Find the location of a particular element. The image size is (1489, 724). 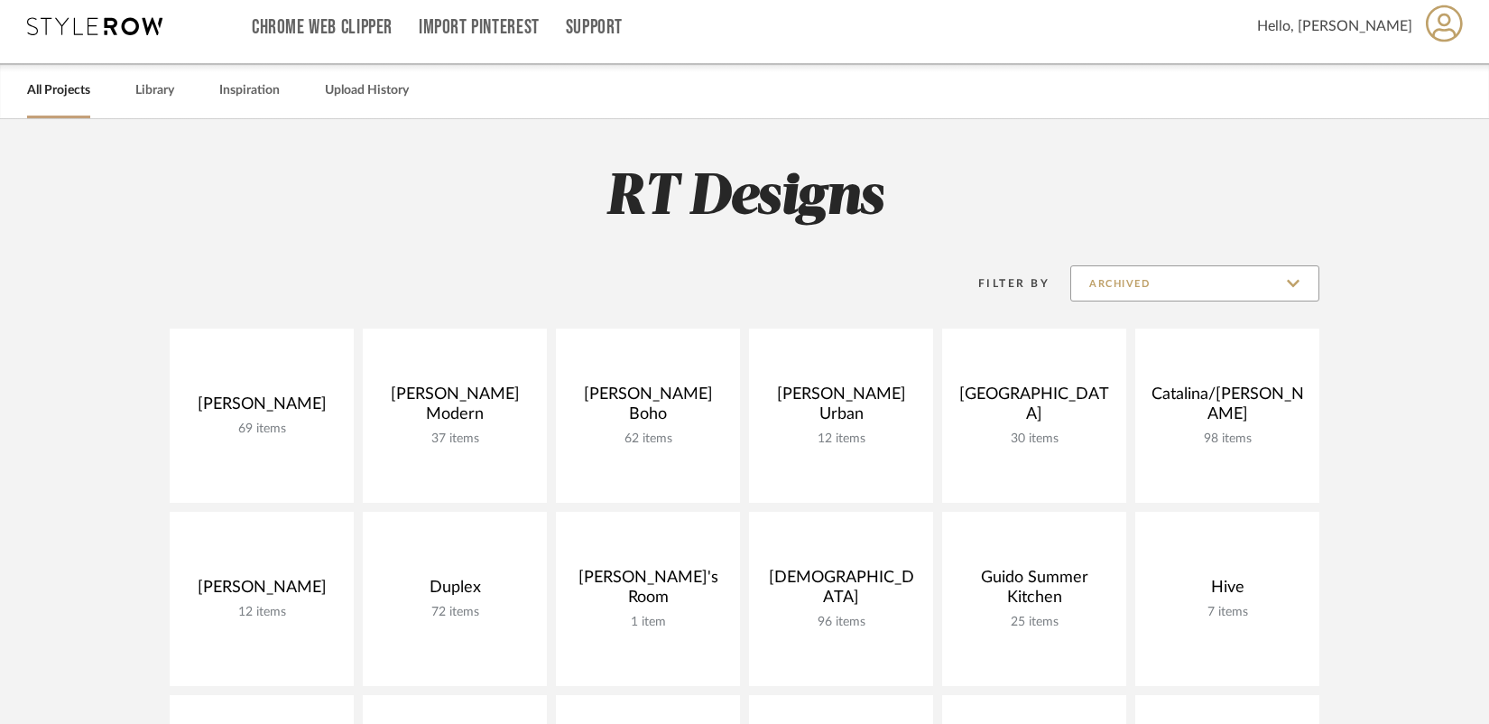

div: 62 items is located at coordinates (648, 438).